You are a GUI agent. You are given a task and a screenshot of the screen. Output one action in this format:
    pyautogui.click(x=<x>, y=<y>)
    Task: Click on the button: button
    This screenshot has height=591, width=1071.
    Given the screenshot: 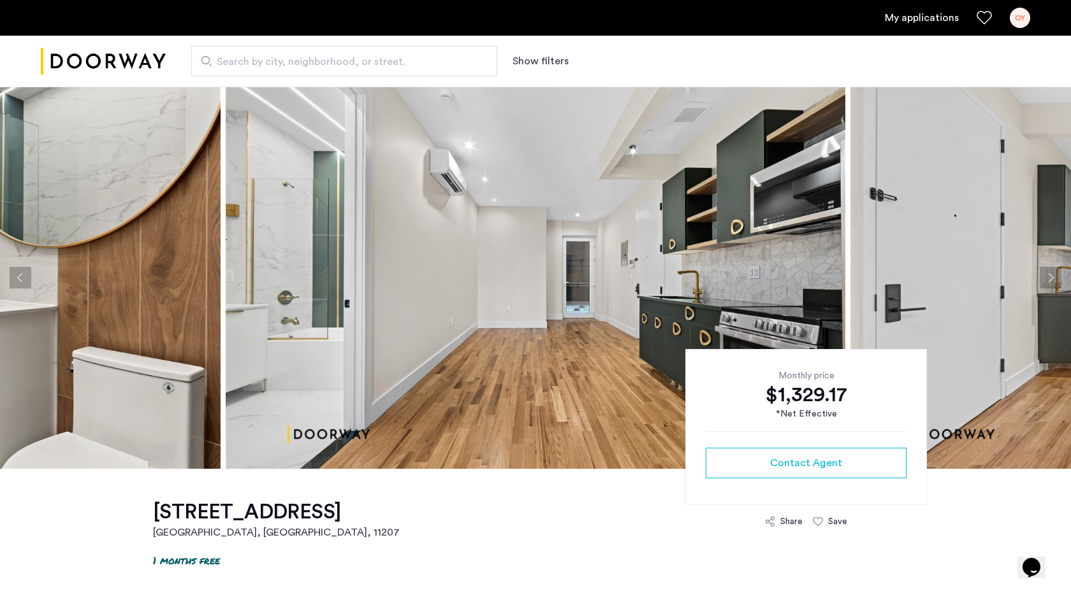 What is the action you would take?
    pyautogui.click(x=806, y=463)
    